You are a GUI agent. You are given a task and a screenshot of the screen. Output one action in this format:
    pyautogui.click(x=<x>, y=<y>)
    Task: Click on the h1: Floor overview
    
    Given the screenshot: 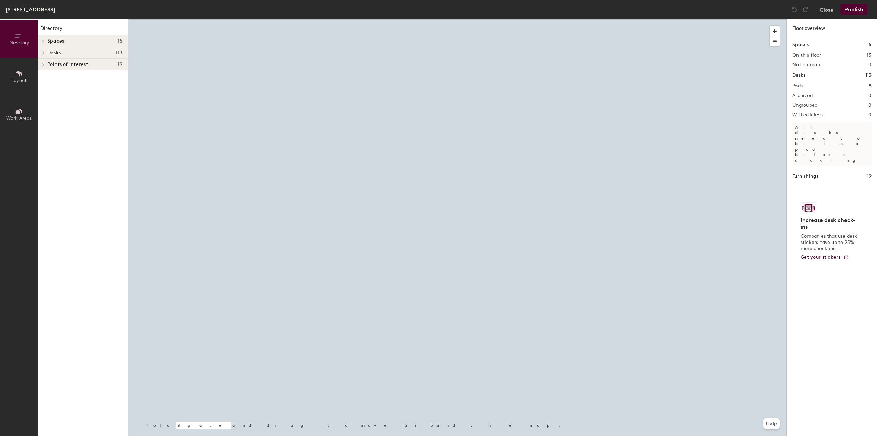 What is the action you would take?
    pyautogui.click(x=832, y=27)
    